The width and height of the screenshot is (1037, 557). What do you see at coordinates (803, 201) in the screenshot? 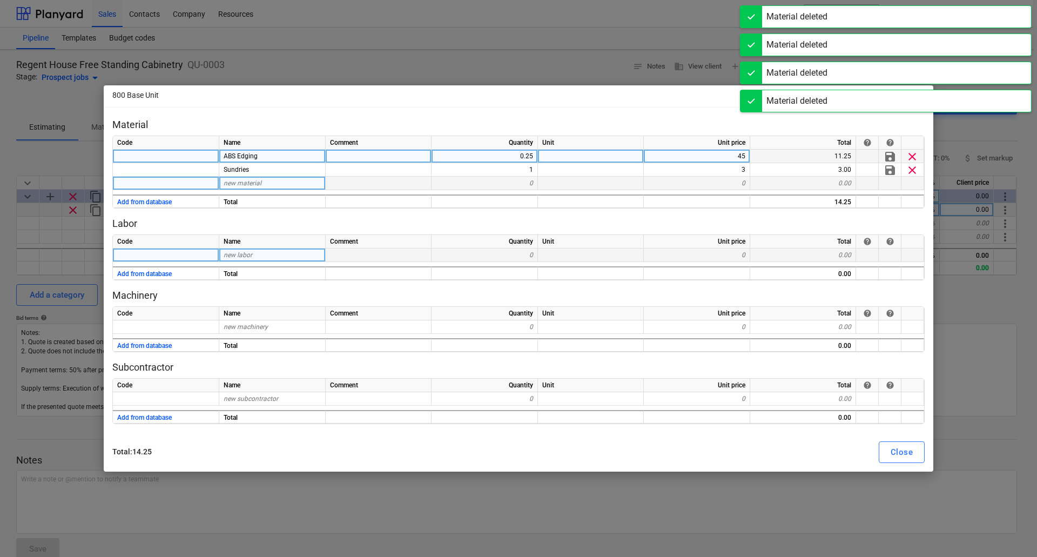
I see `div: 14.25` at bounding box center [803, 201].